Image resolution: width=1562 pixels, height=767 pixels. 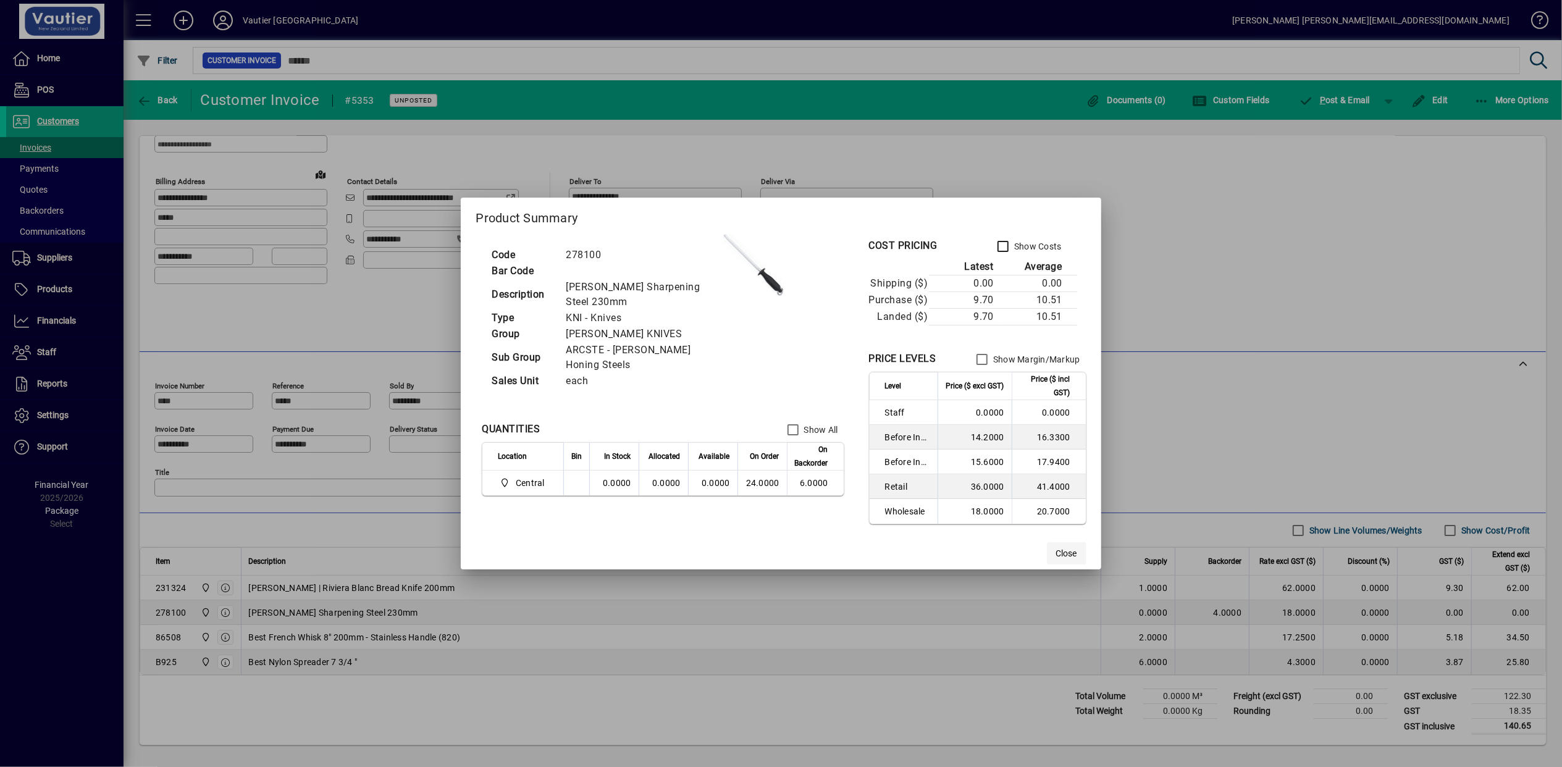 I want to click on span: On Backorder, so click(x=811, y=456).